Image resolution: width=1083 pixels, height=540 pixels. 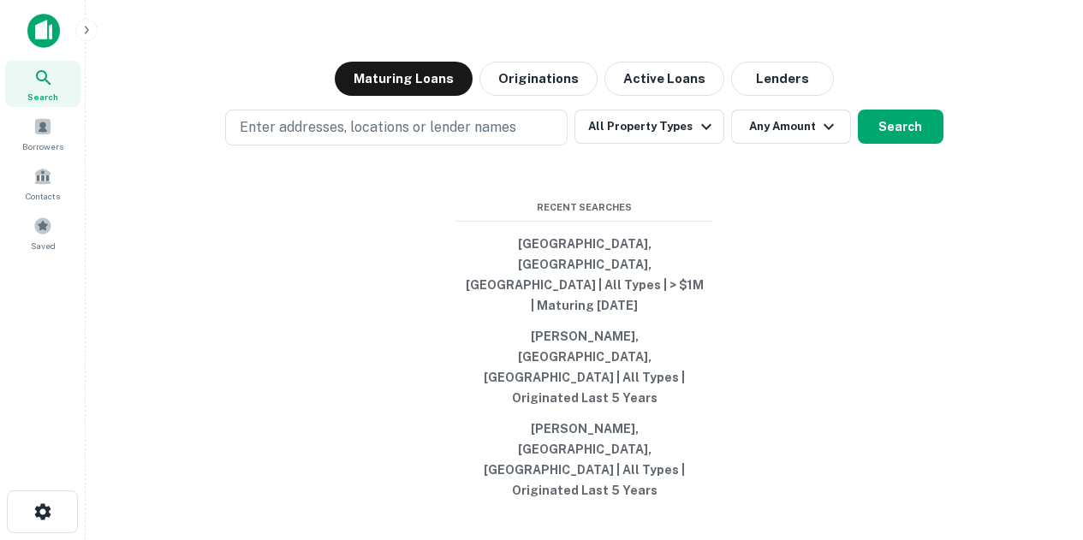 I want to click on span: Contacts, so click(x=43, y=196).